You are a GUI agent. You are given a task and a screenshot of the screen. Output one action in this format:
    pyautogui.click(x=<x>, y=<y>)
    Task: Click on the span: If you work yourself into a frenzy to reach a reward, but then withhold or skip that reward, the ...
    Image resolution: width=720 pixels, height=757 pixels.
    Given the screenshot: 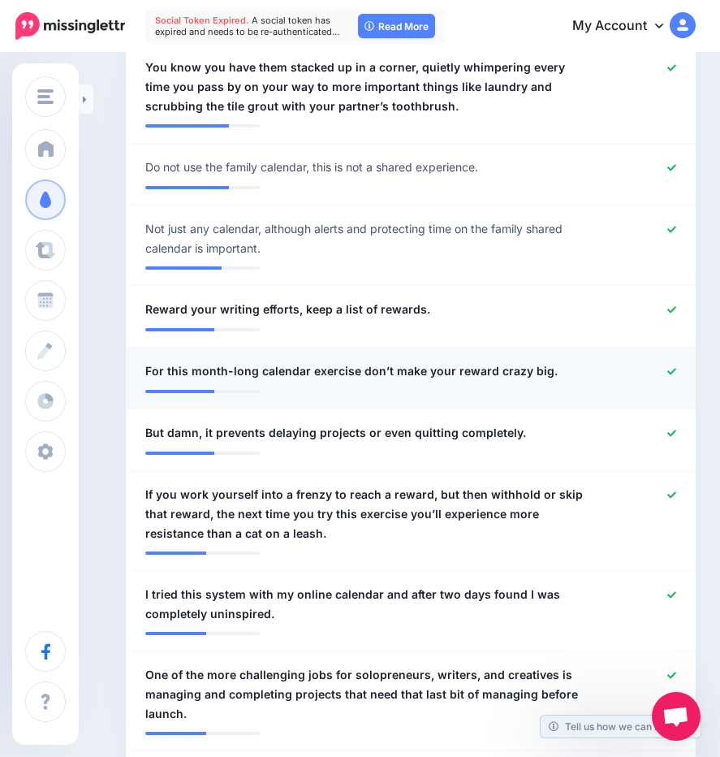 What is the action you would take?
    pyautogui.click(x=365, y=514)
    